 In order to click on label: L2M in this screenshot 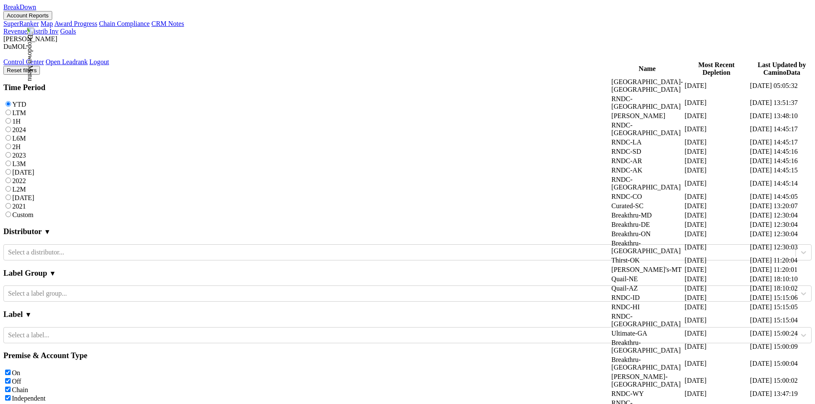, I will do `click(19, 189)`.